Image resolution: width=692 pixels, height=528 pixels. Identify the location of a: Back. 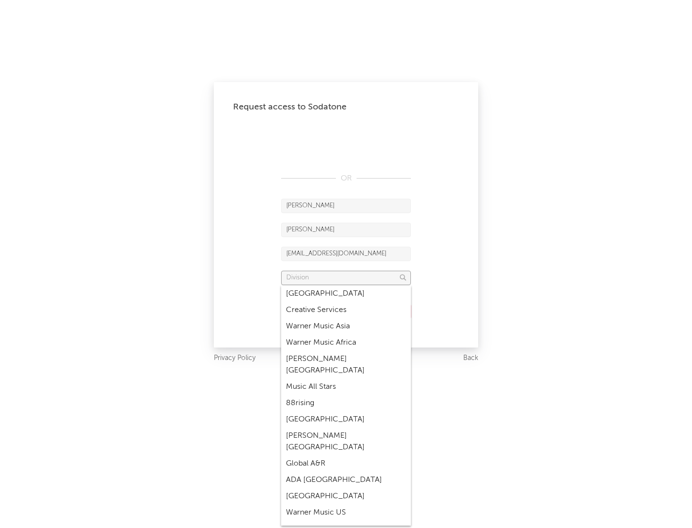
(470, 358).